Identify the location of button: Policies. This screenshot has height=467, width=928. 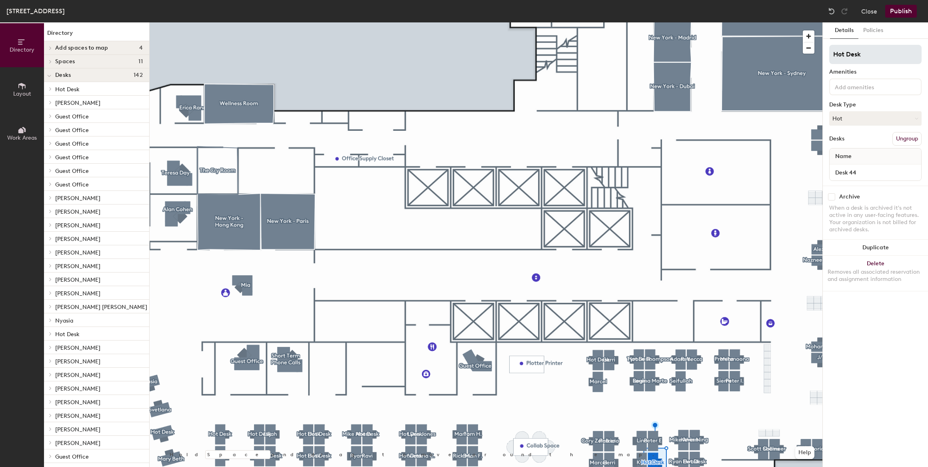
(873, 30).